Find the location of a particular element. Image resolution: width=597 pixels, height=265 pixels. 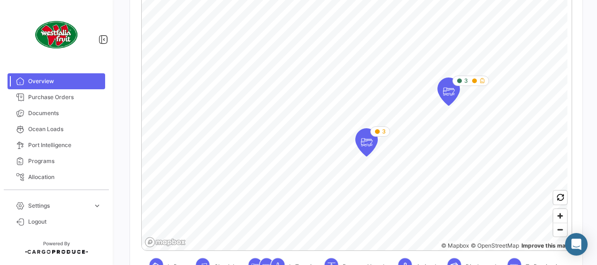

span: Zoom in is located at coordinates (560, 215).